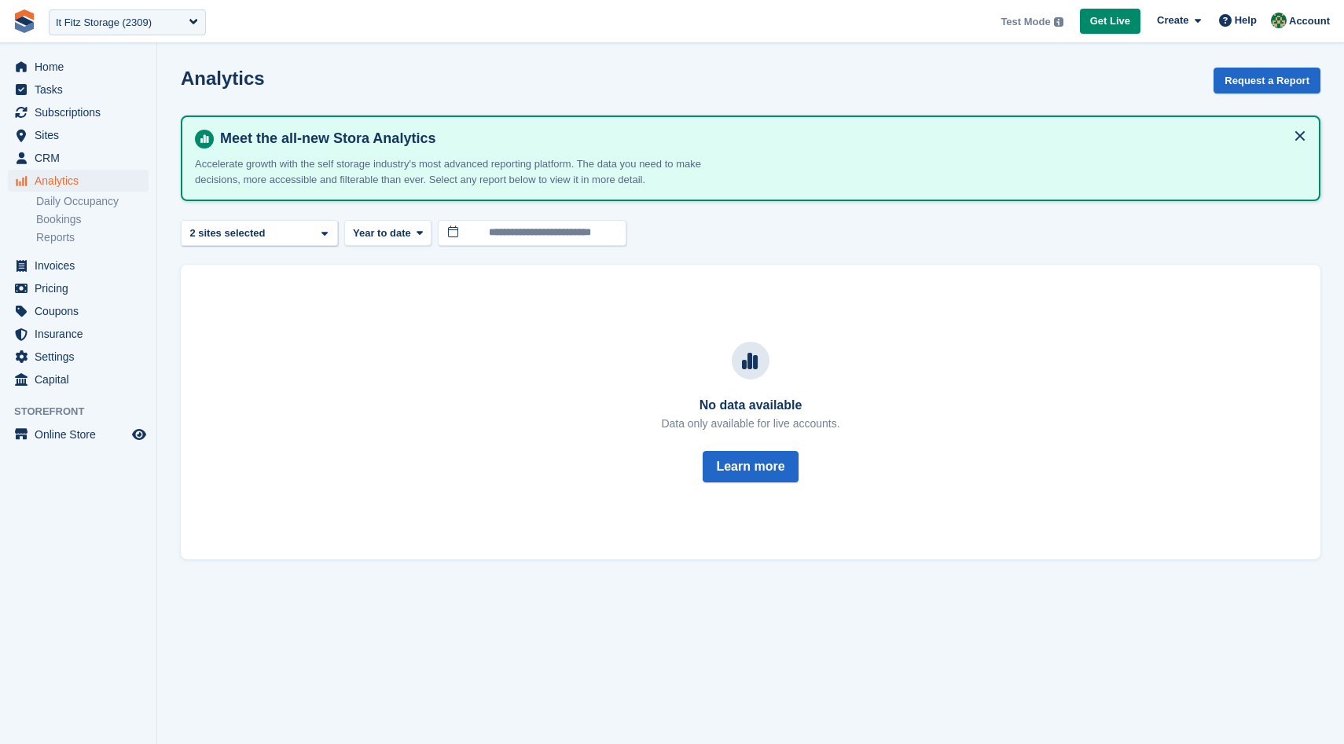 The width and height of the screenshot is (1344, 744). I want to click on p: Accelerate growth with the self storage industry's most advanced reporting platform. The data you..., so click(470, 171).